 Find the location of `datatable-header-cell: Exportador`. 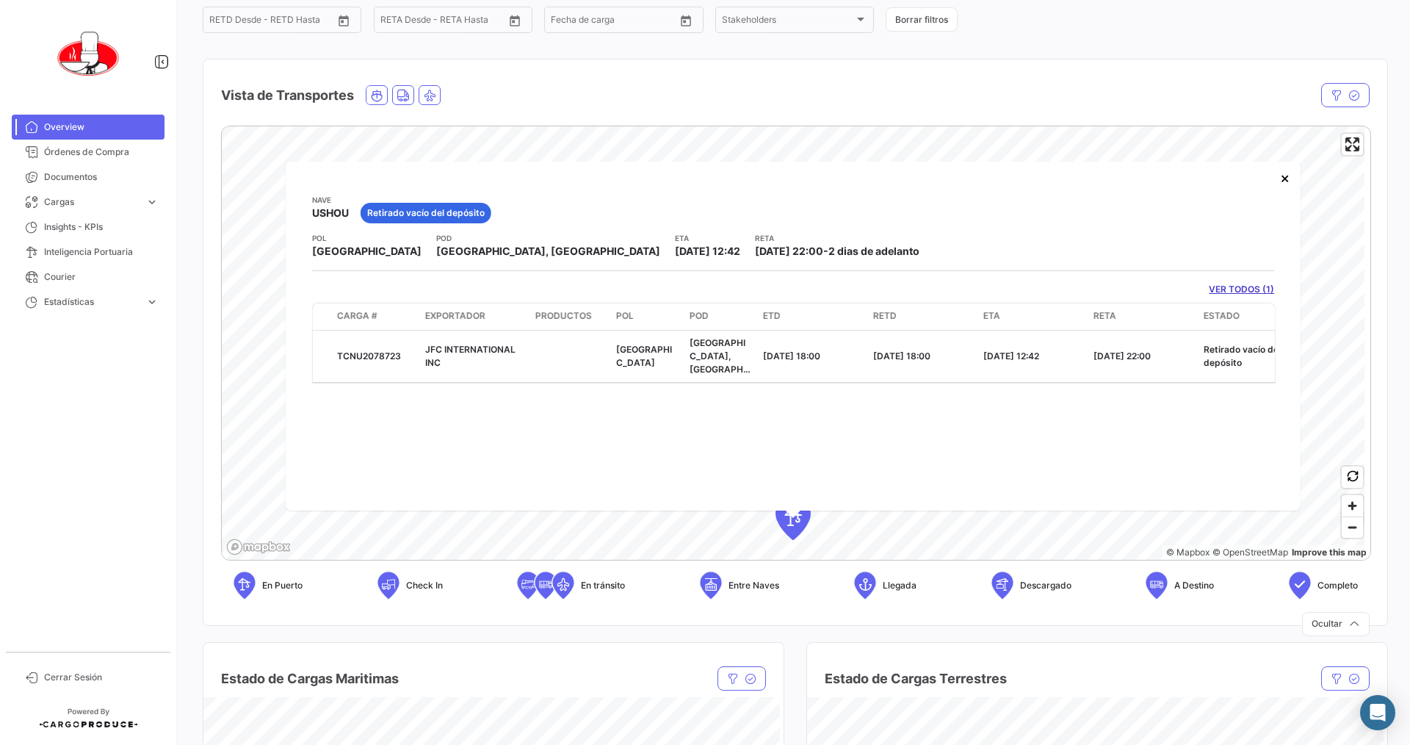

datatable-header-cell: Exportador is located at coordinates (474, 316).